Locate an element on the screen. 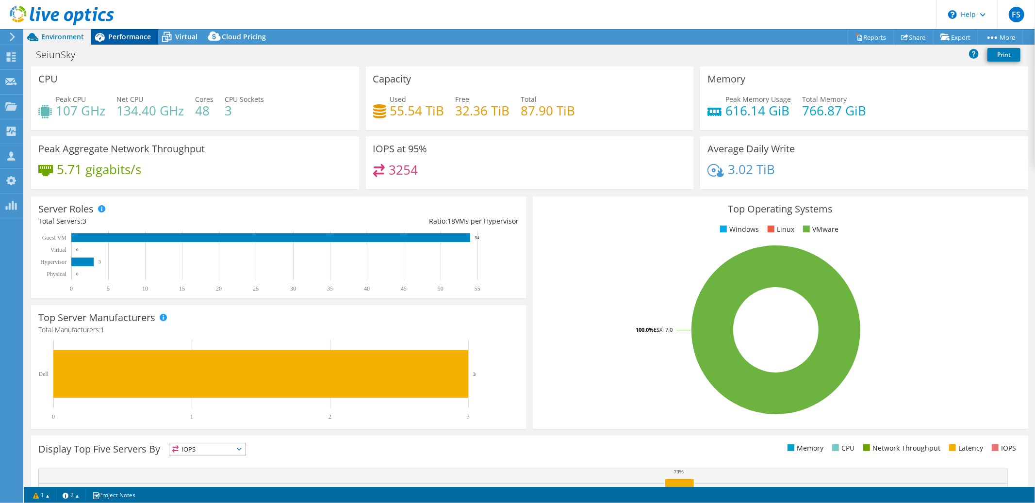  a: Share is located at coordinates (914, 37).